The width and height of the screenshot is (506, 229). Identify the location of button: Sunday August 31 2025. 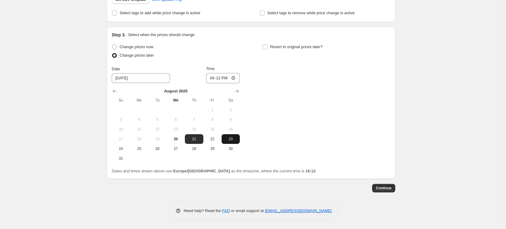
(121, 159).